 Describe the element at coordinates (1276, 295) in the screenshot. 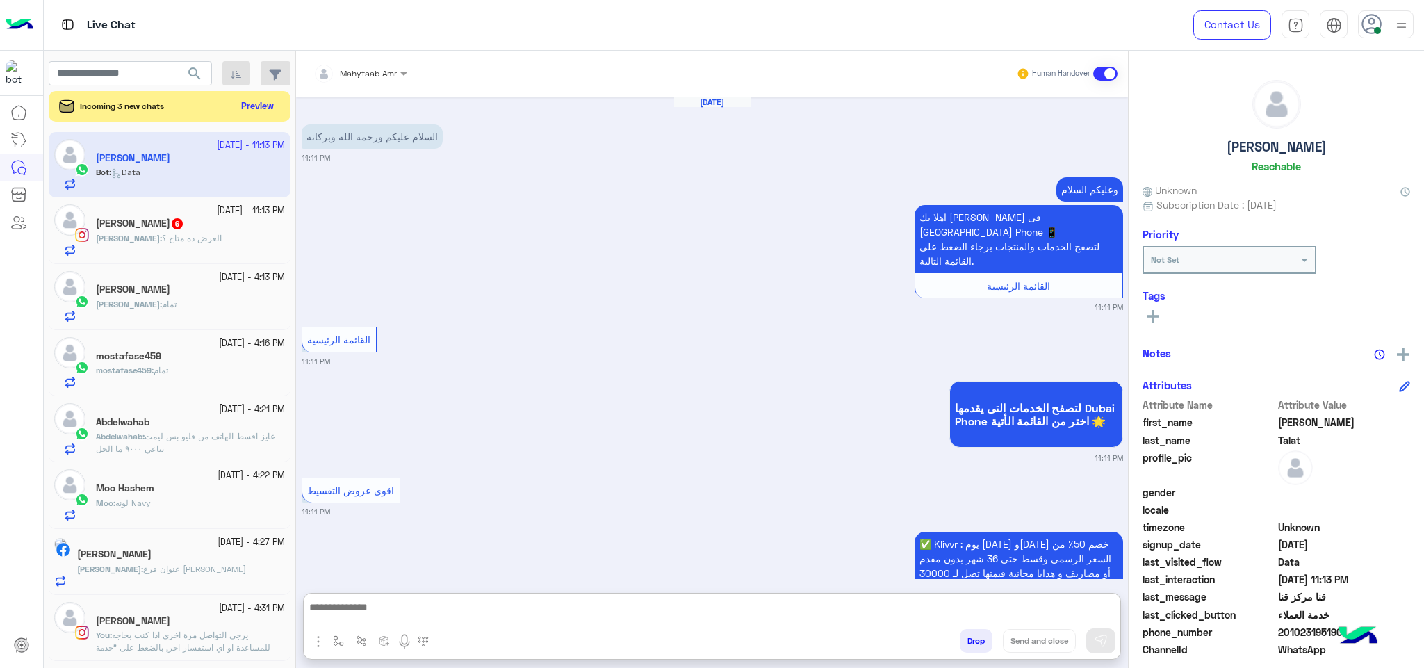

I see `h6: Tags` at that location.